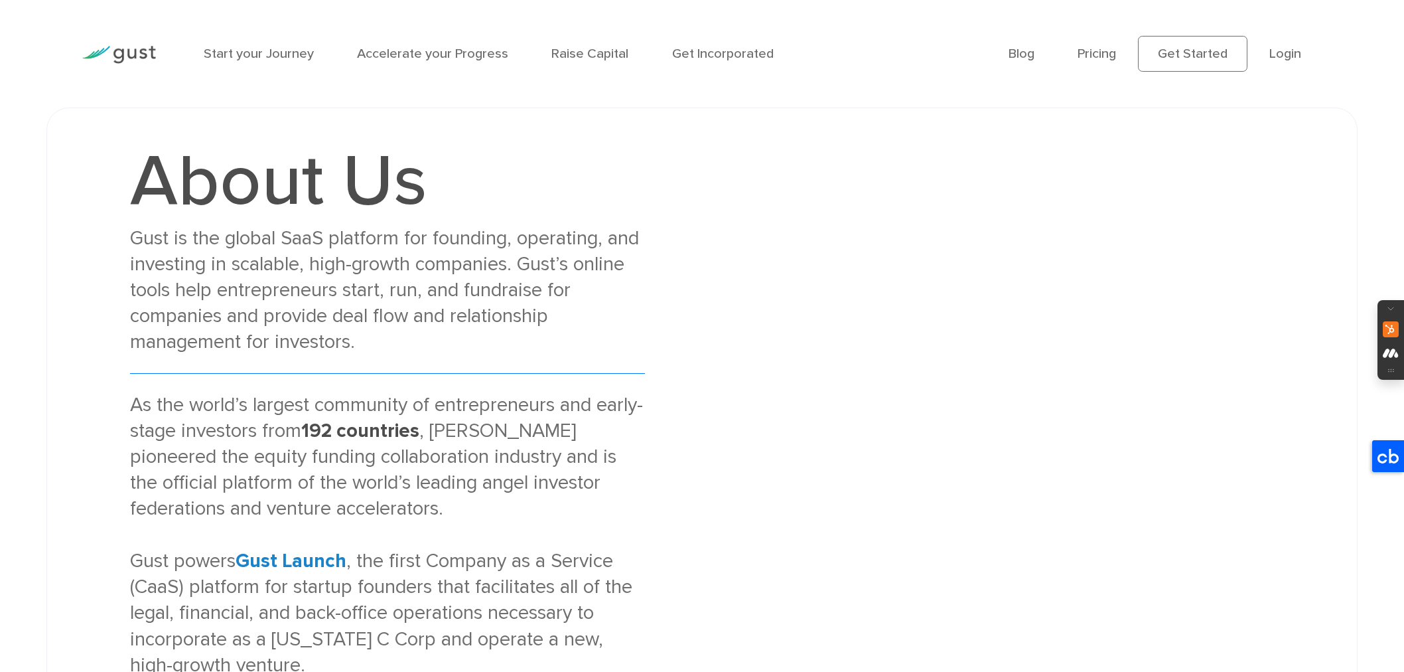 Image resolution: width=1404 pixels, height=672 pixels. I want to click on a: Start your Journey, so click(259, 54).